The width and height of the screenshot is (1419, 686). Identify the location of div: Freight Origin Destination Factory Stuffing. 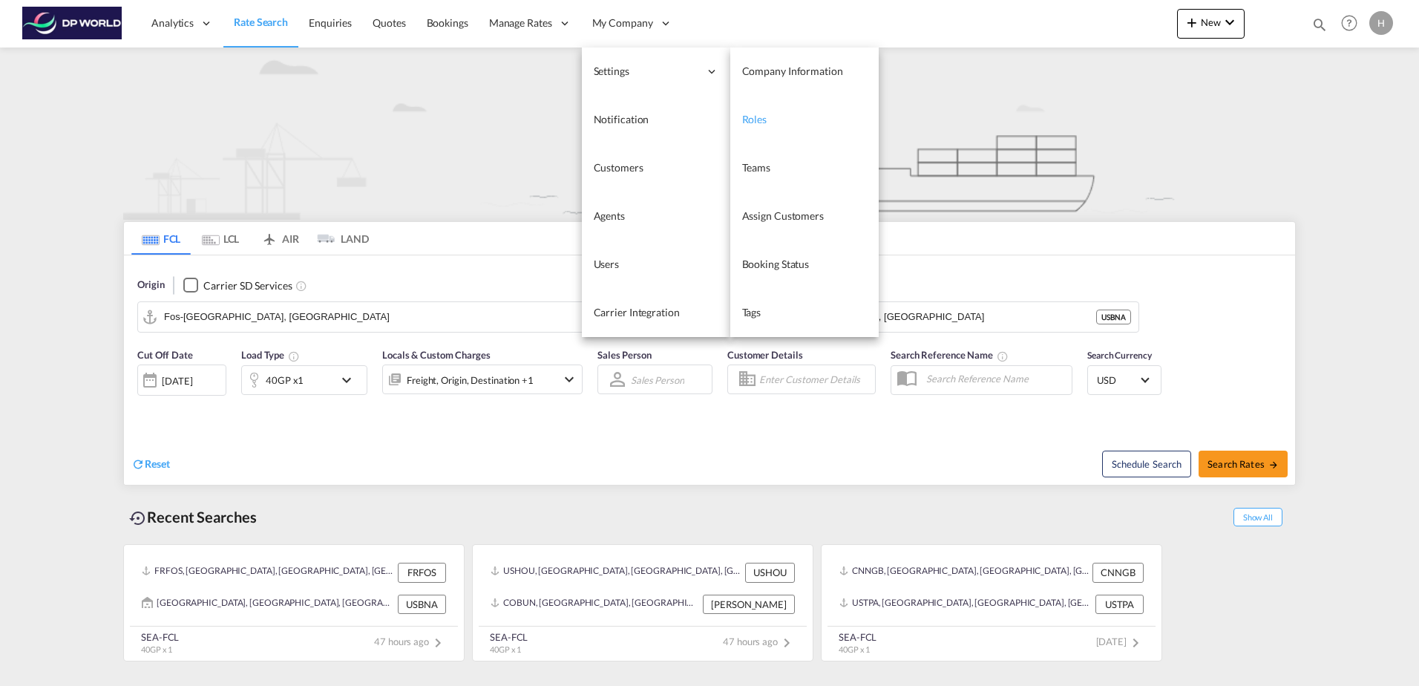
(470, 380).